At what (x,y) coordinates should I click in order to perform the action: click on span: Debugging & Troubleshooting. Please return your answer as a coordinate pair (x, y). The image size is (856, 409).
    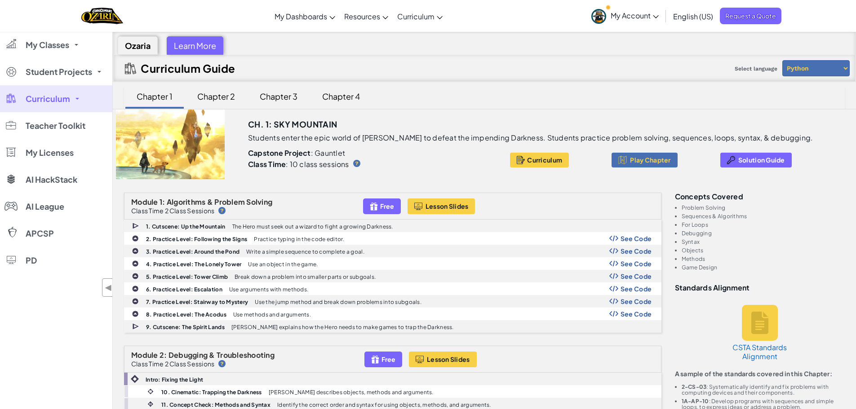
    Looking at the image, I should click on (221, 355).